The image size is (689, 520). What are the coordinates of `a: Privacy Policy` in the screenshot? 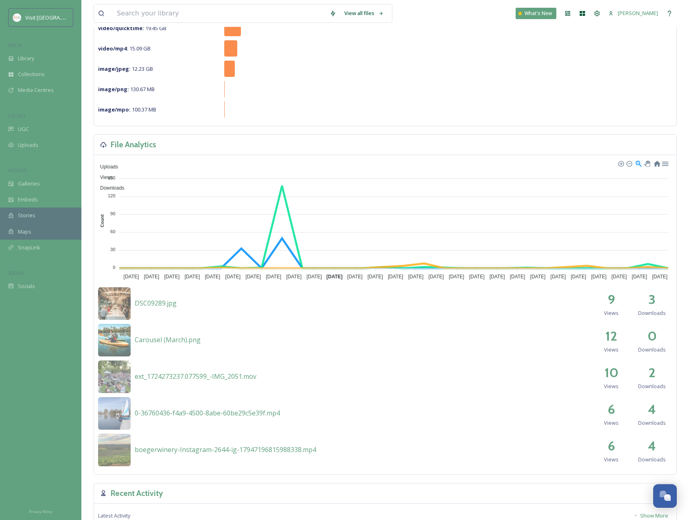 It's located at (41, 511).